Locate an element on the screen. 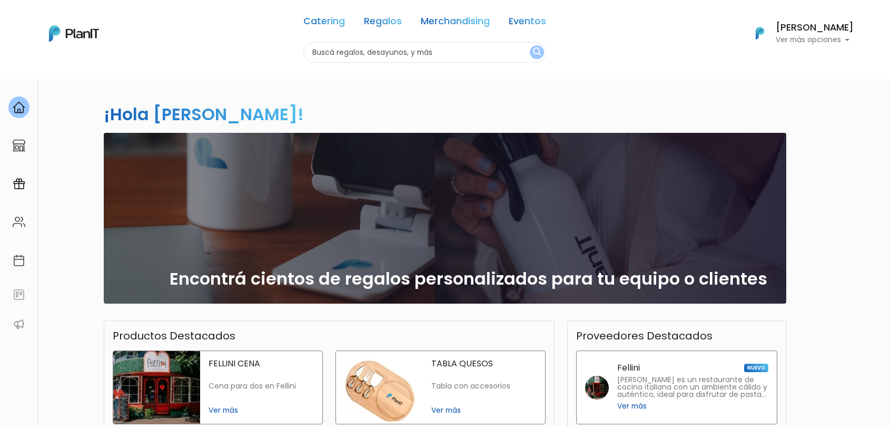 This screenshot has height=427, width=890. a: Merchandising is located at coordinates (455, 23).